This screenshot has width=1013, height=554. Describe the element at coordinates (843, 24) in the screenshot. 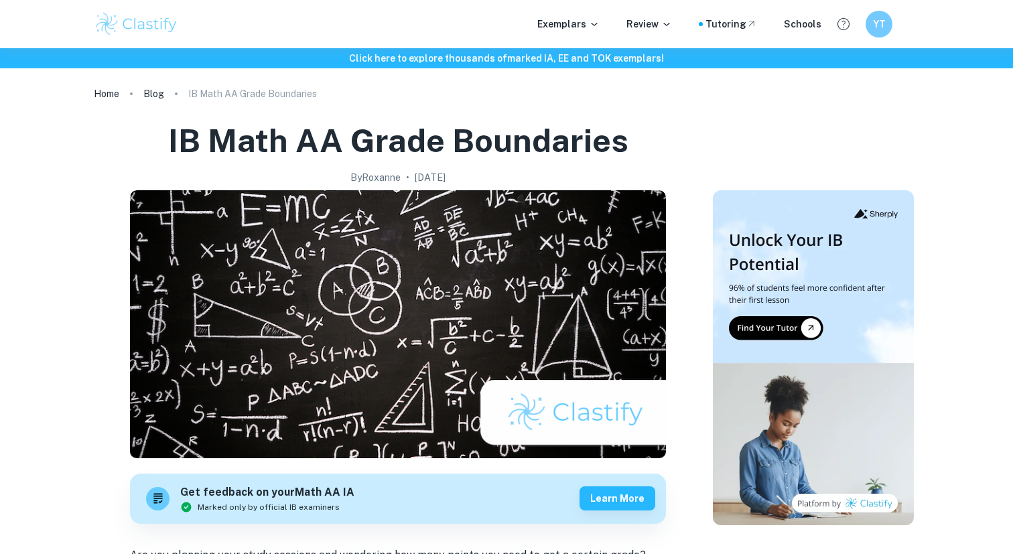

I see `button: Help and Feedback` at that location.